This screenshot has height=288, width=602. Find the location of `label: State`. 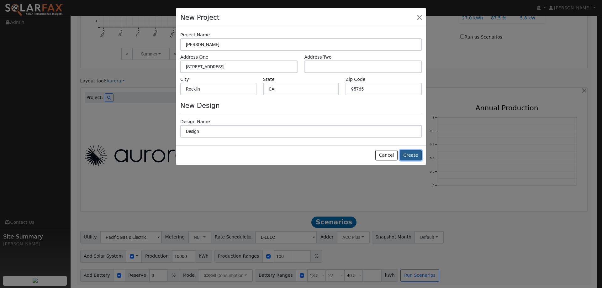

label: State is located at coordinates (269, 79).